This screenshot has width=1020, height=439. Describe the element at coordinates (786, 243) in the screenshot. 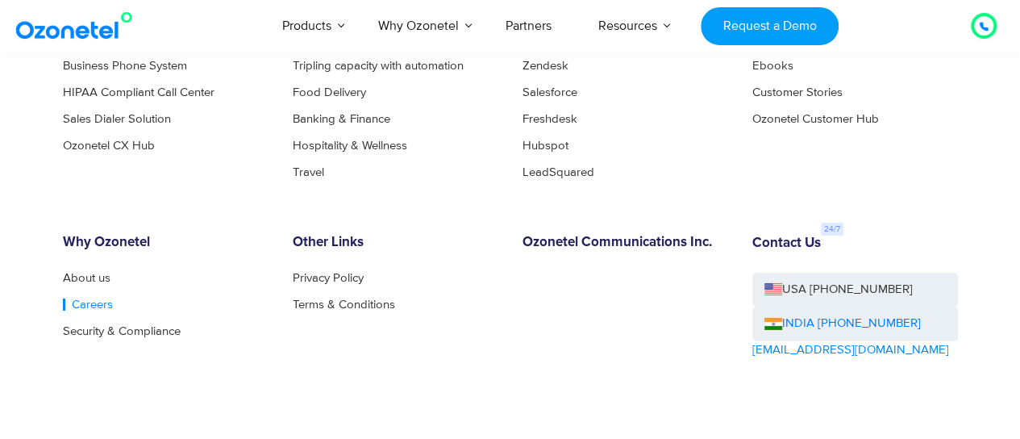

I see `h6: Contact Us` at that location.